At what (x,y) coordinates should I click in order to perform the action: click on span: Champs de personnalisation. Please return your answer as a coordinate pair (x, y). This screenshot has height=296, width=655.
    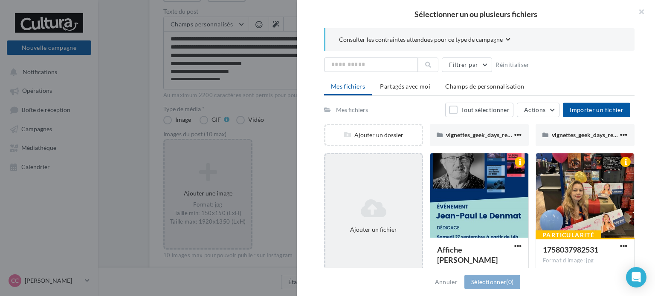
    Looking at the image, I should click on (484, 86).